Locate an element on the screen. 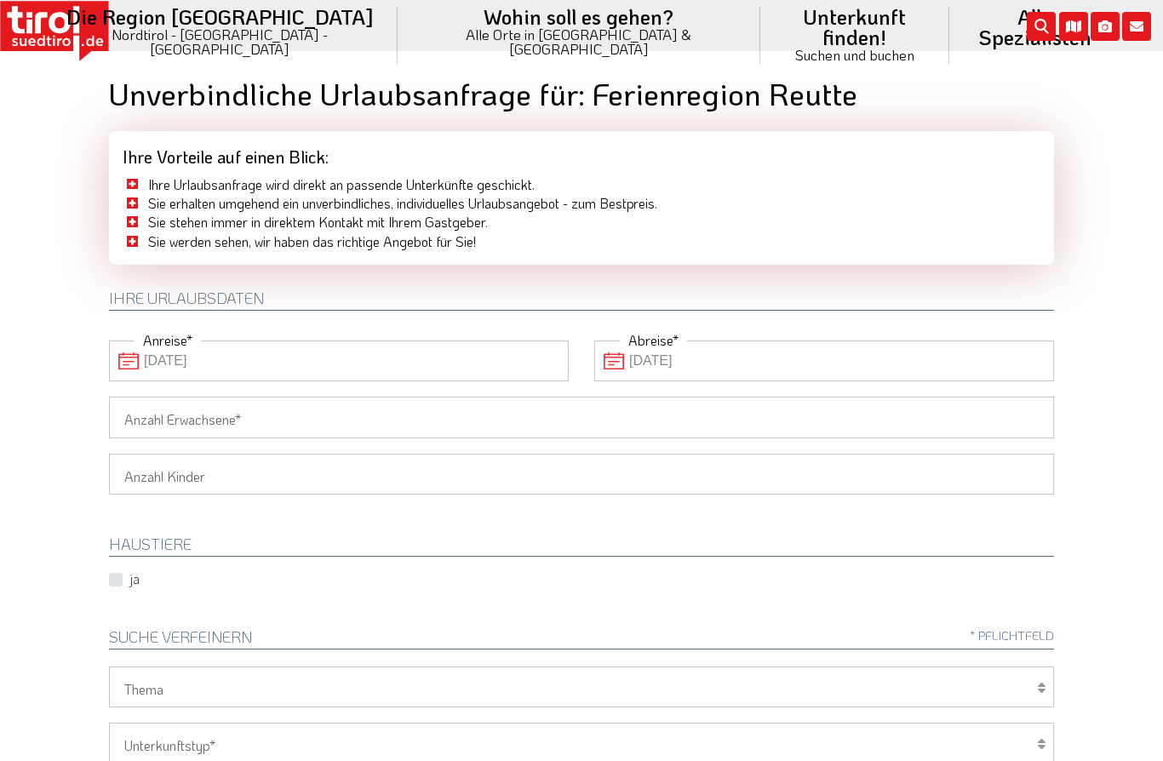  li: Ihre Urlaubsanfrage wird direkt an passende Unterkünfte geschickt. is located at coordinates (582, 185).